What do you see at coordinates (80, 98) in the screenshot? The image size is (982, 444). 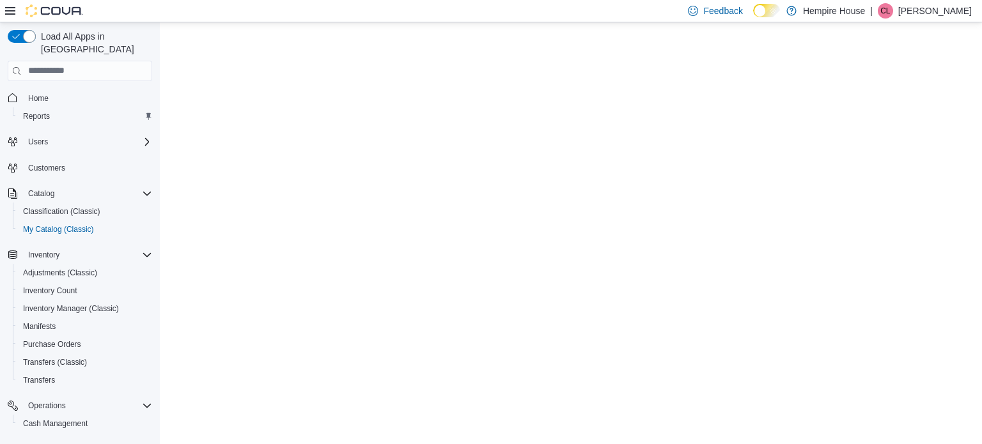 I see `button: Home` at bounding box center [80, 98].